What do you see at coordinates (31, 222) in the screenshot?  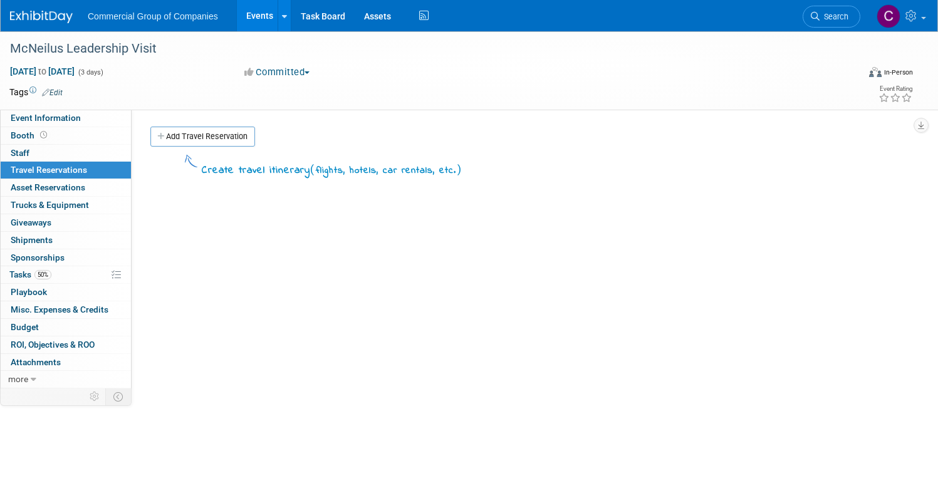 I see `span: Giveaways` at bounding box center [31, 222].